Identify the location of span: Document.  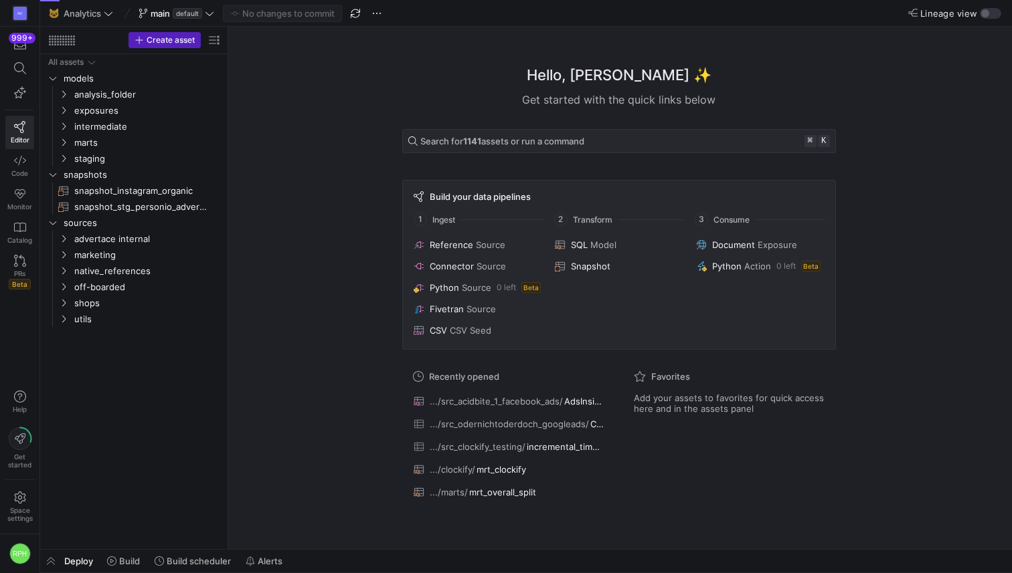
(733, 245).